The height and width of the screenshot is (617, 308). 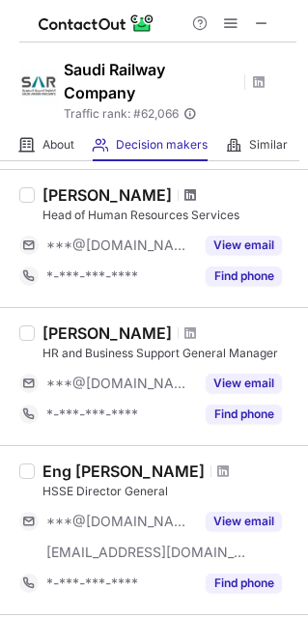 What do you see at coordinates (169, 354) in the screenshot?
I see `div: HR and Business Support General Manager` at bounding box center [169, 354].